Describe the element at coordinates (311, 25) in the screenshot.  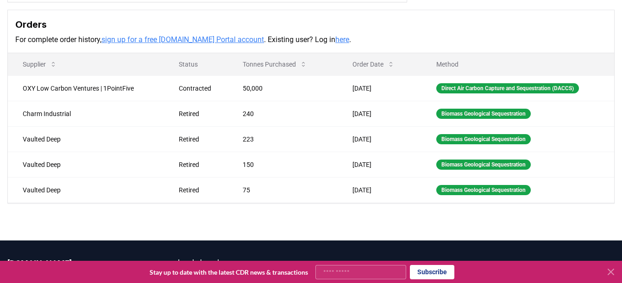
I see `h3: Orders` at that location.